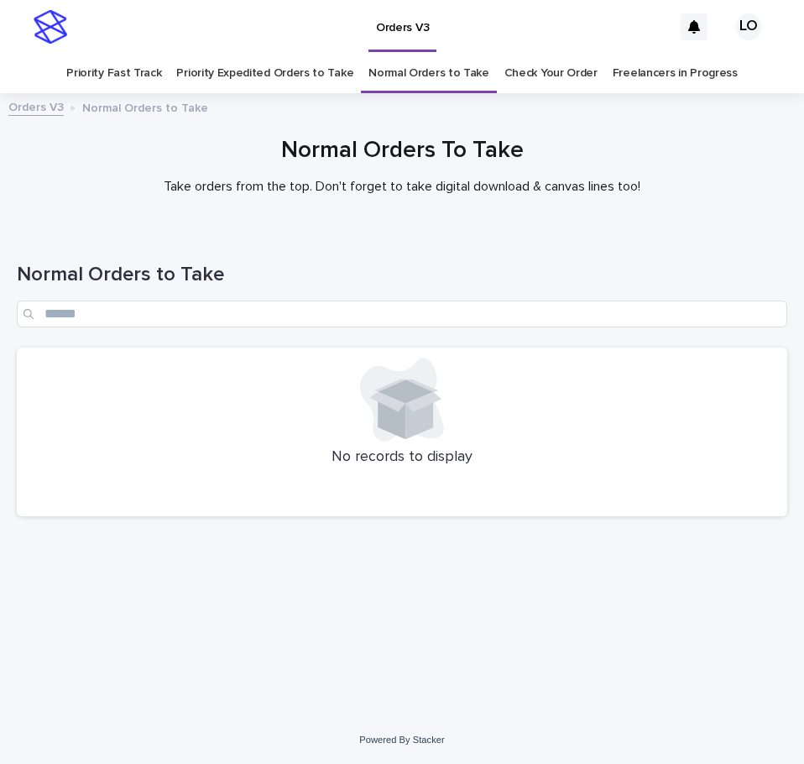  Describe the element at coordinates (50, 27) in the screenshot. I see `img: stacker-logo-s-only.png` at that location.